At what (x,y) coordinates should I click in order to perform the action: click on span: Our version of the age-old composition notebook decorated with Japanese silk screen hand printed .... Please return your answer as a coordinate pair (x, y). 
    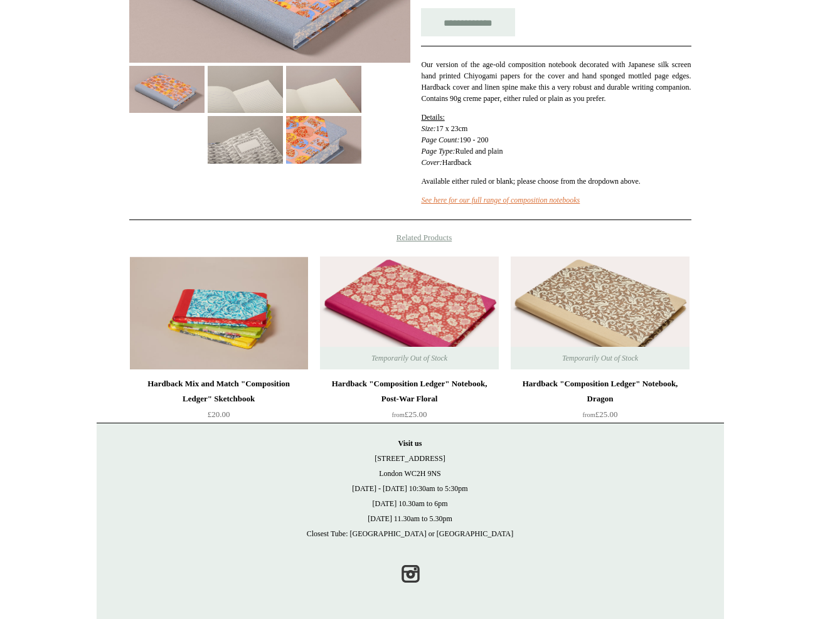
    Looking at the image, I should click on (556, 82).